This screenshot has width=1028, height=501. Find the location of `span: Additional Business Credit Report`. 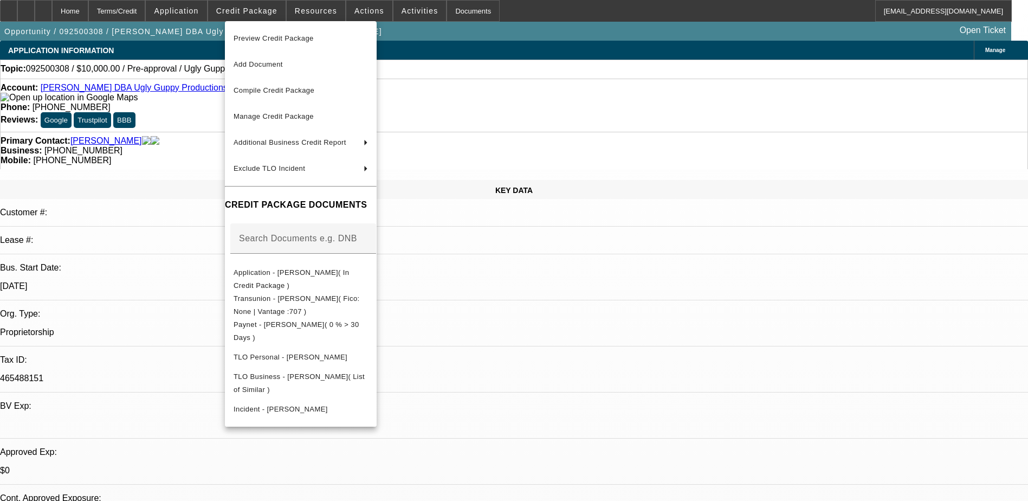

span: Additional Business Credit Report is located at coordinates (290, 142).